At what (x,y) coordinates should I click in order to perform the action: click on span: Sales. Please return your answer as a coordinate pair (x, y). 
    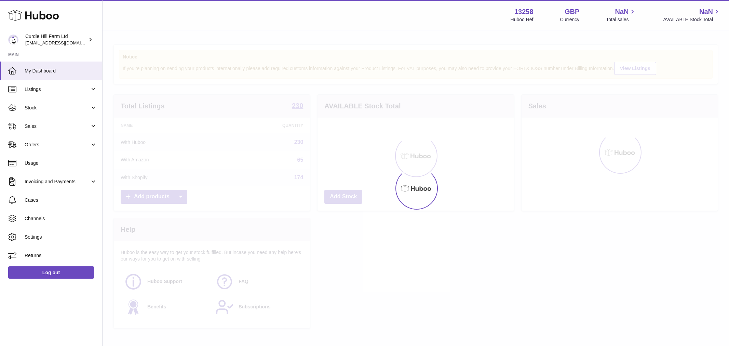
    Looking at the image, I should click on (57, 126).